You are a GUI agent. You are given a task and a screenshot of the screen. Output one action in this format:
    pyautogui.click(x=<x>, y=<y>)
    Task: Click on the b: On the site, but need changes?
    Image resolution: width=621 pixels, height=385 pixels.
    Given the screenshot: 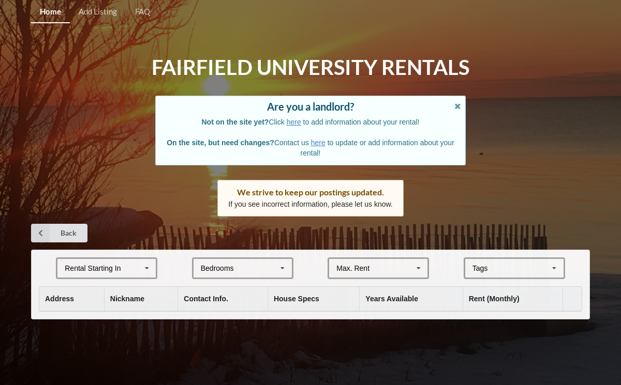 What is the action you would take?
    pyautogui.click(x=220, y=143)
    